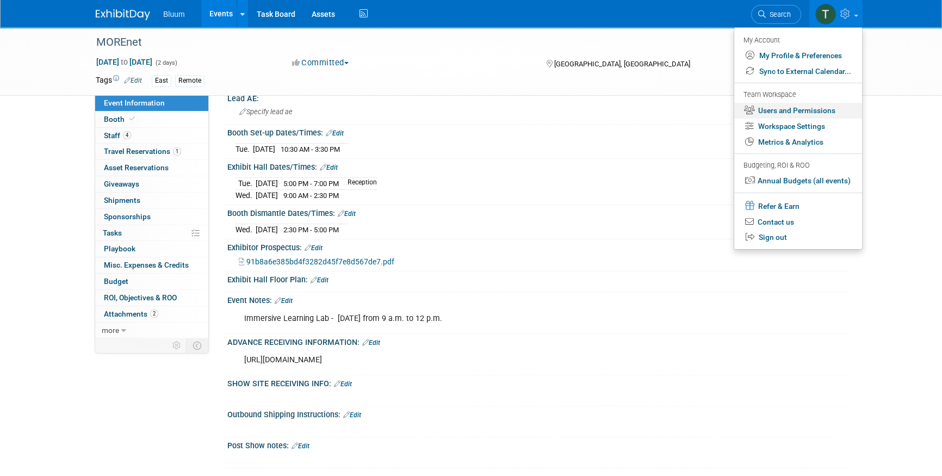  What do you see at coordinates (124, 62) in the screenshot?
I see `span: to` at bounding box center [124, 62].